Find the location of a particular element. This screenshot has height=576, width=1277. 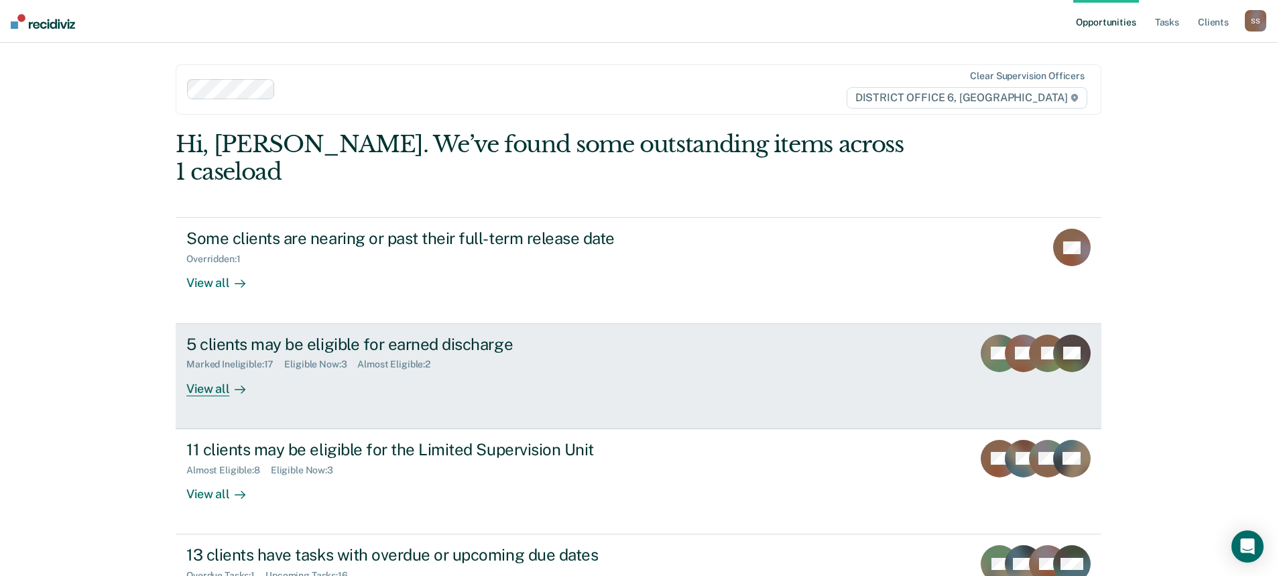

div: Clear supervision officers is located at coordinates (1027, 76).